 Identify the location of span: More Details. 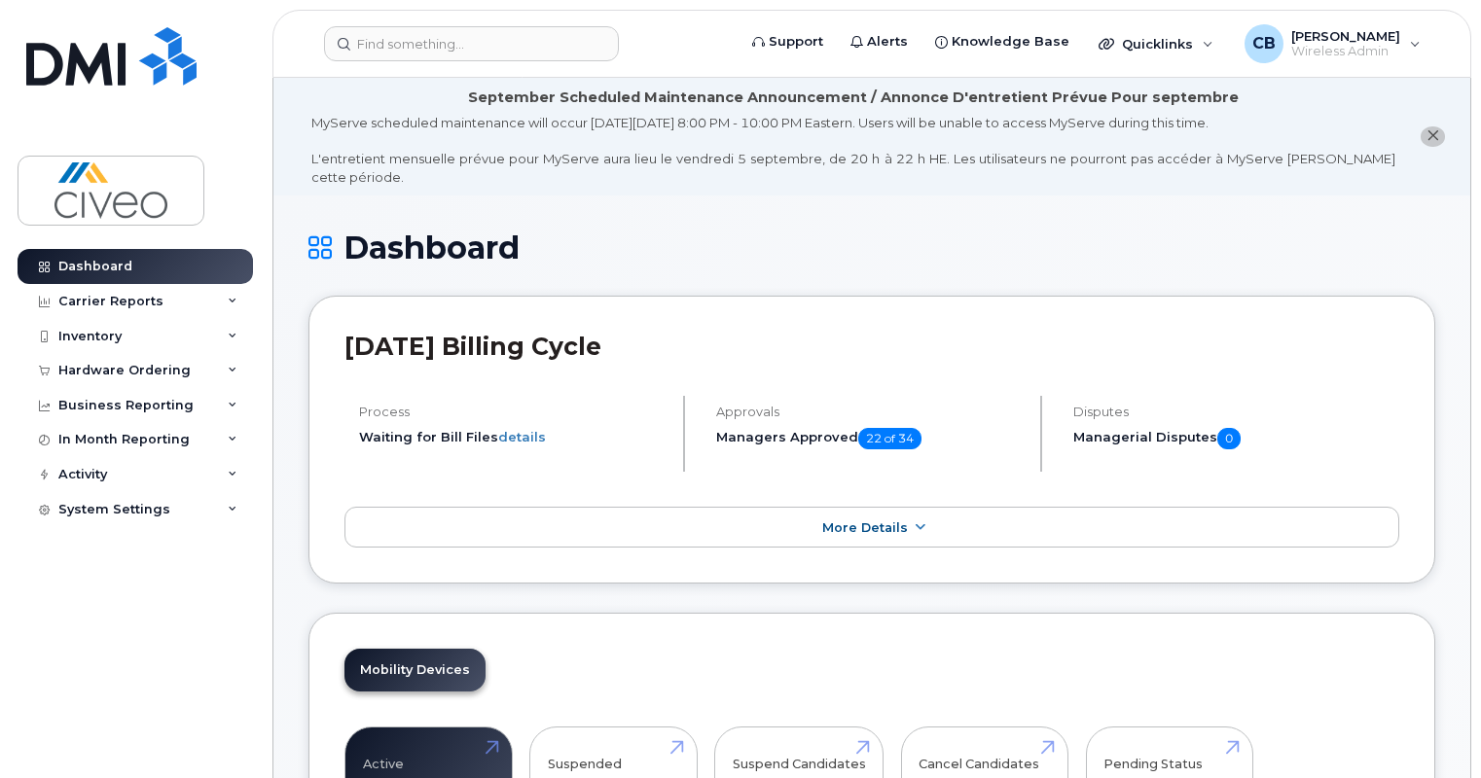
(865, 527).